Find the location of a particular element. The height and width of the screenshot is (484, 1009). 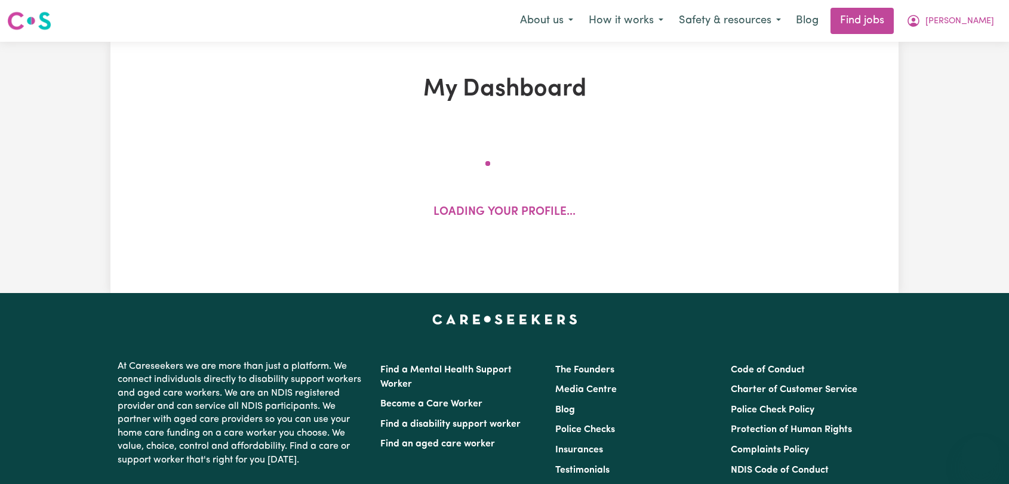

a: Find an aged care worker is located at coordinates (438, 444).